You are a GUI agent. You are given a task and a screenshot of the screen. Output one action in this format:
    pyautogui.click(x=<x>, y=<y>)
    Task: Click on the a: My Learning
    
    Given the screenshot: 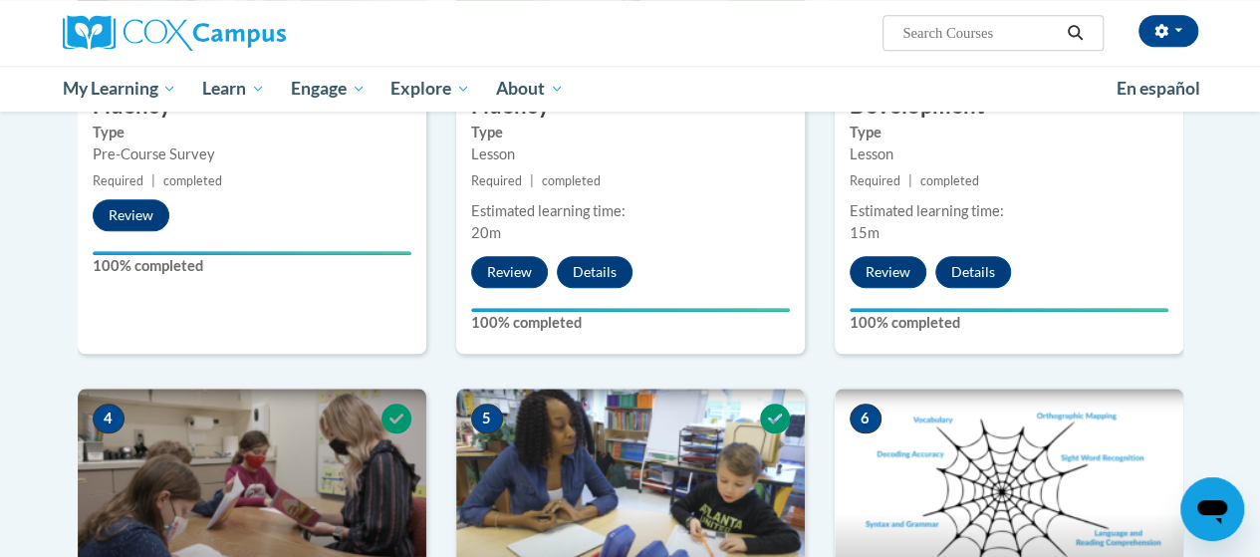 What is the action you would take?
    pyautogui.click(x=120, y=89)
    